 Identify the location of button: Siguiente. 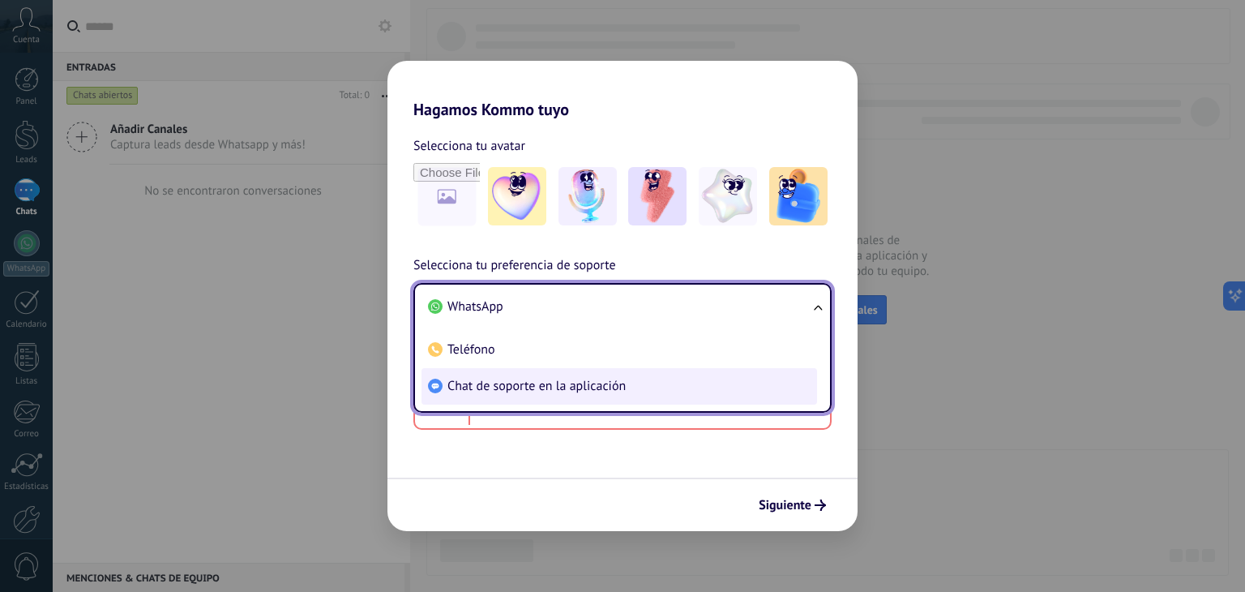
(792, 505).